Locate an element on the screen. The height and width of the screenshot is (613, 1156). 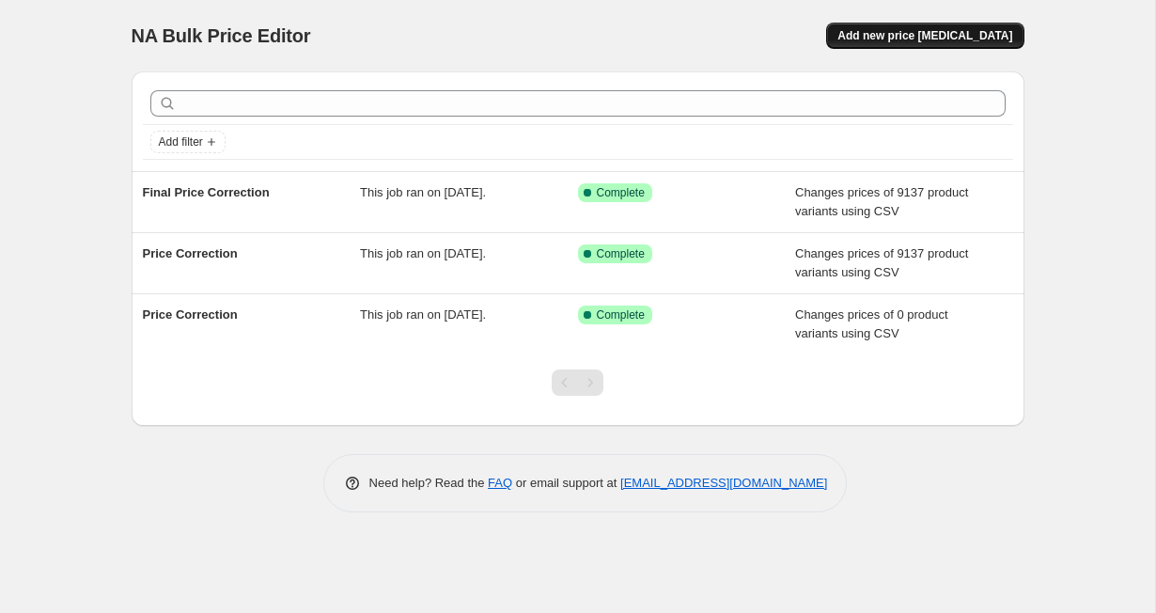
button: Add filter is located at coordinates (188, 142).